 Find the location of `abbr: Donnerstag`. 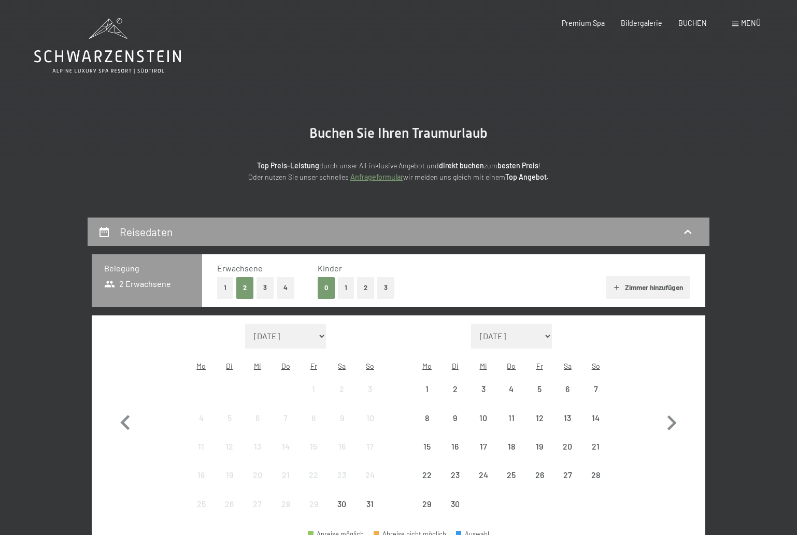

abbr: Donnerstag is located at coordinates (511, 366).